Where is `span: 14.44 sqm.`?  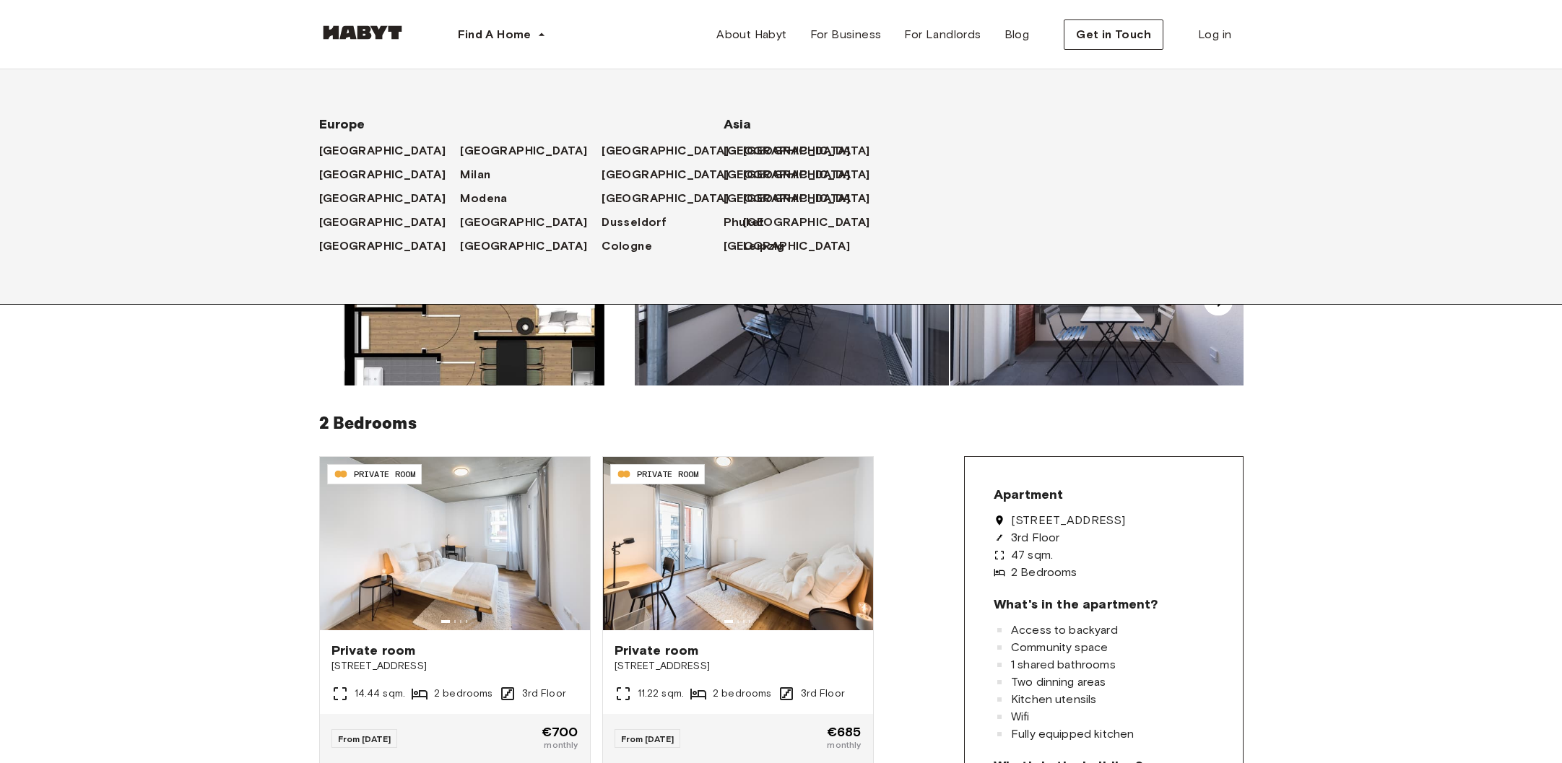 span: 14.44 sqm. is located at coordinates (380, 694).